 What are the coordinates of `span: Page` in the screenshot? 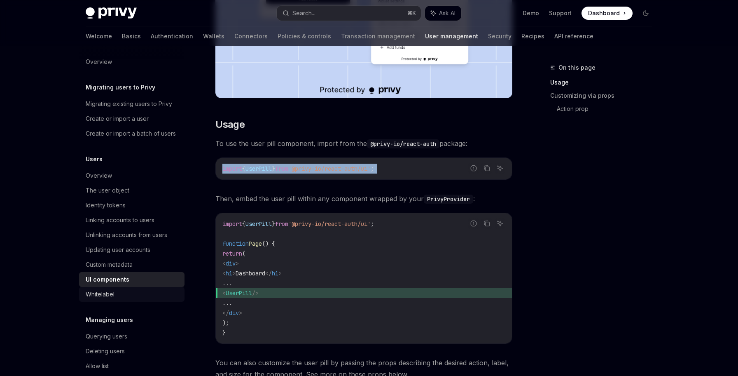 It's located at (255, 243).